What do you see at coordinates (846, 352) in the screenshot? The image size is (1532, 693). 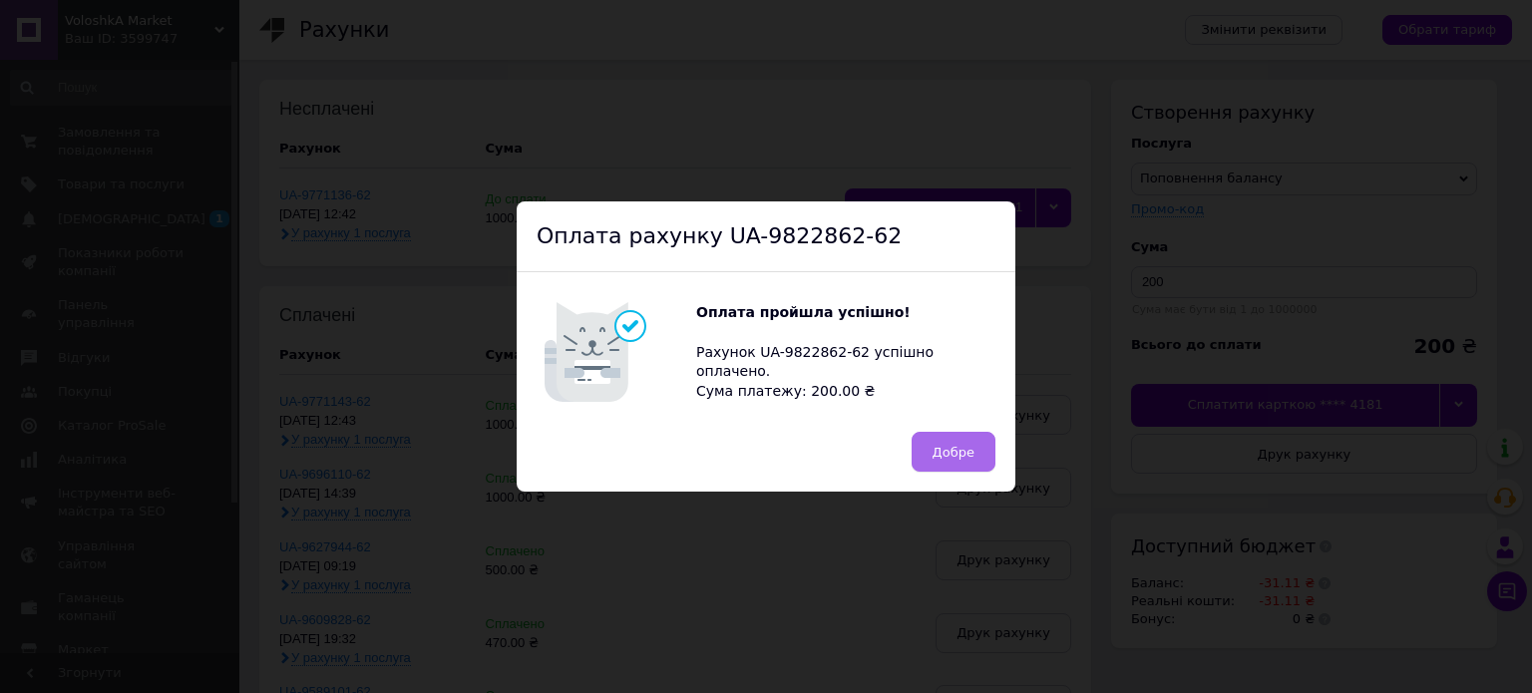 I see `div: Рахунок UA-9822862-62 успішно оплачено. Сума платежу: 200.00 ₴` at bounding box center [846, 352].